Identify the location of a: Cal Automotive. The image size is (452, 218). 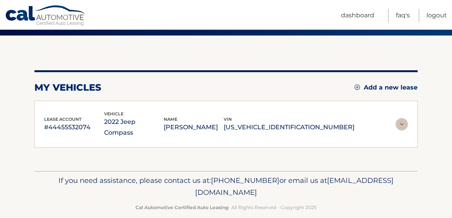
(46, 16).